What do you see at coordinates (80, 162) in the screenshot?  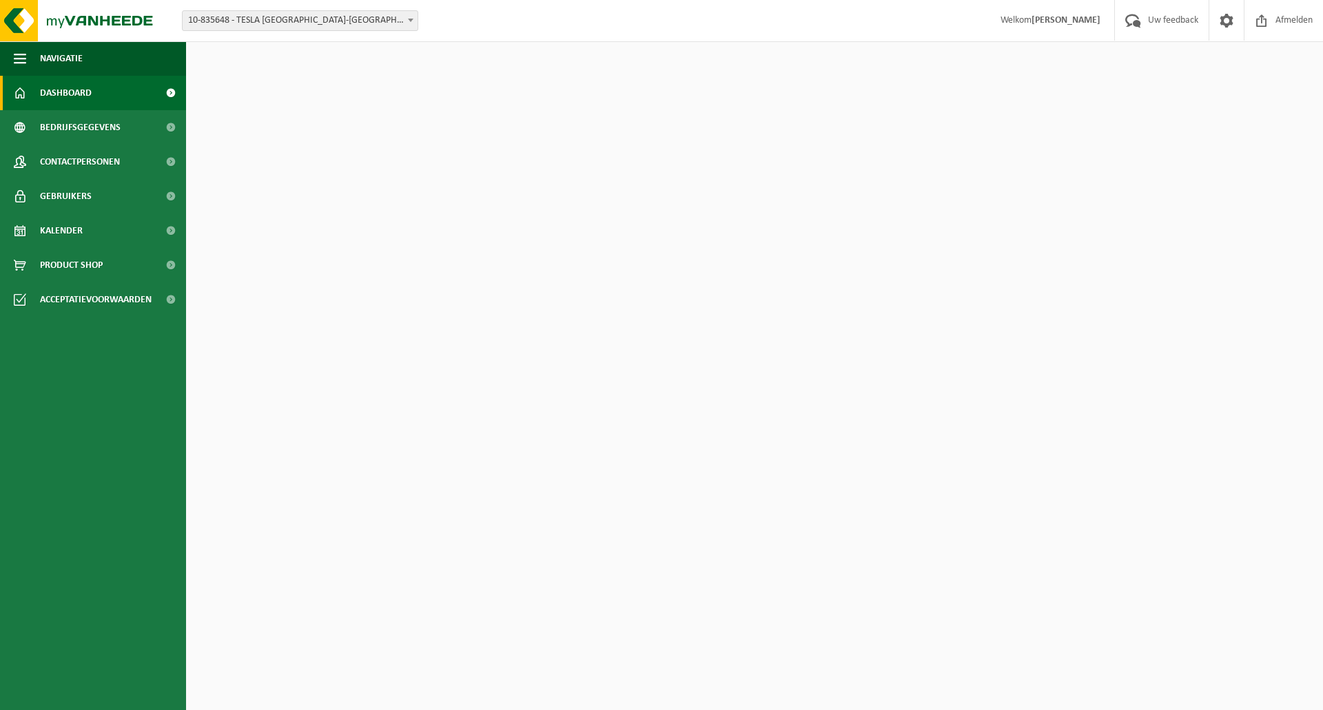 I see `span: Contactpersonen` at bounding box center [80, 162].